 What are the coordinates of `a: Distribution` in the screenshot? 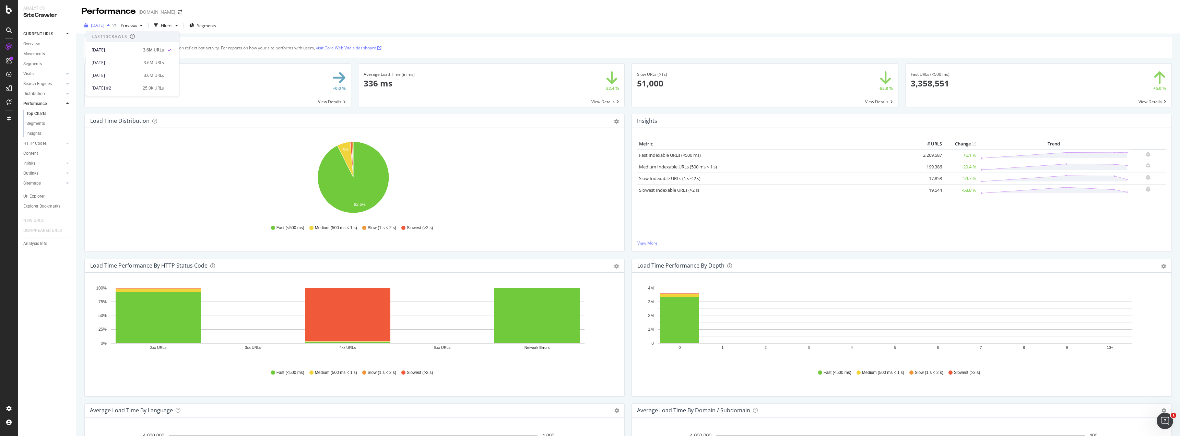 It's located at (44, 94).